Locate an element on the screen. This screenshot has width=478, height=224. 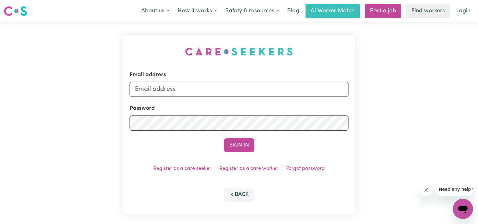
label: Email address is located at coordinates (148, 75).